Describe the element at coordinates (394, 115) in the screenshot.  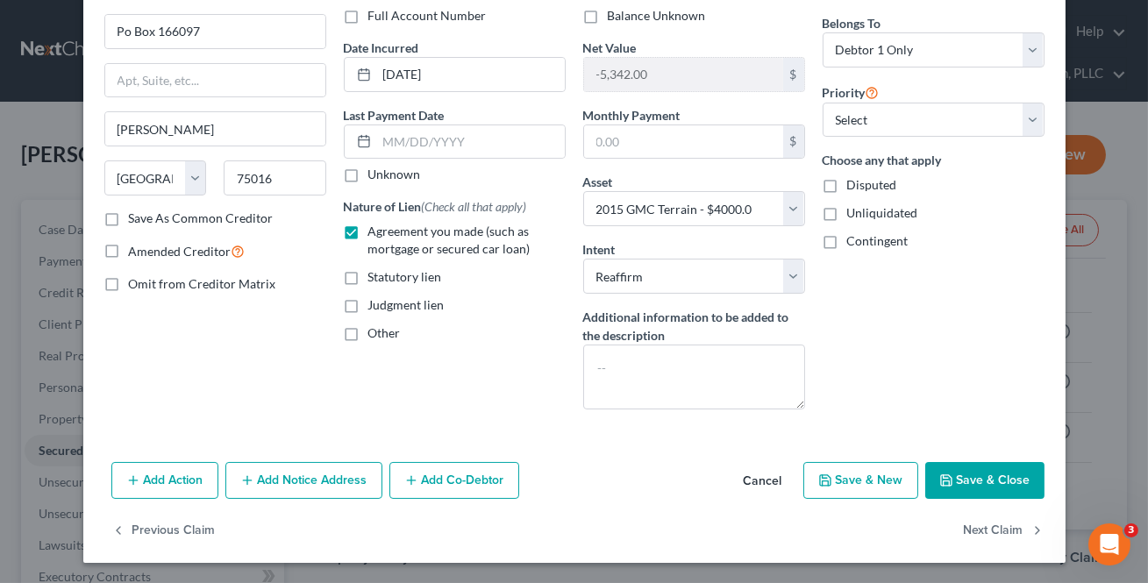
I see `label: Last Payment Date` at that location.